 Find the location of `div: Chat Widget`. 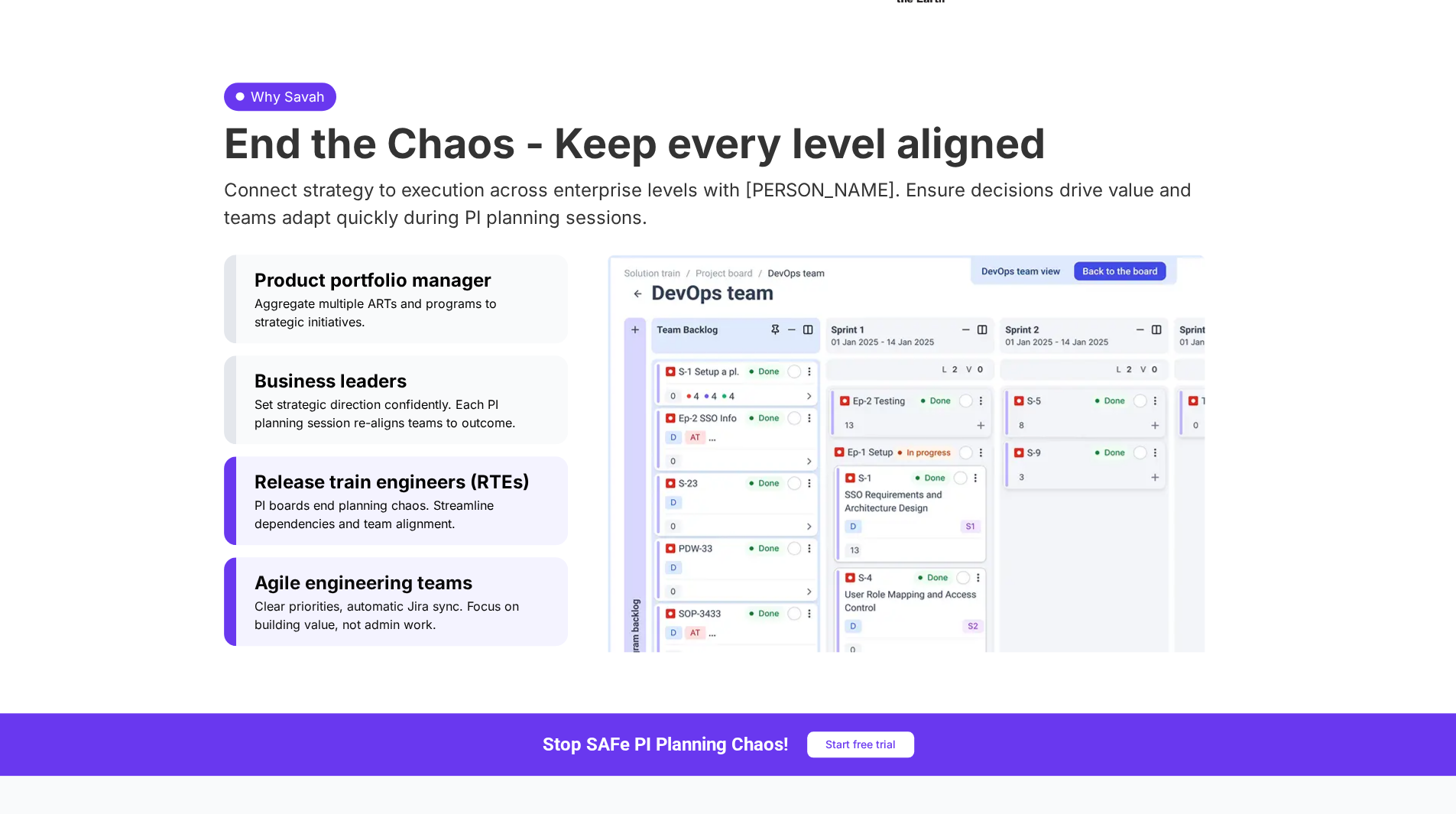

div: Chat Widget is located at coordinates (1418, 777).